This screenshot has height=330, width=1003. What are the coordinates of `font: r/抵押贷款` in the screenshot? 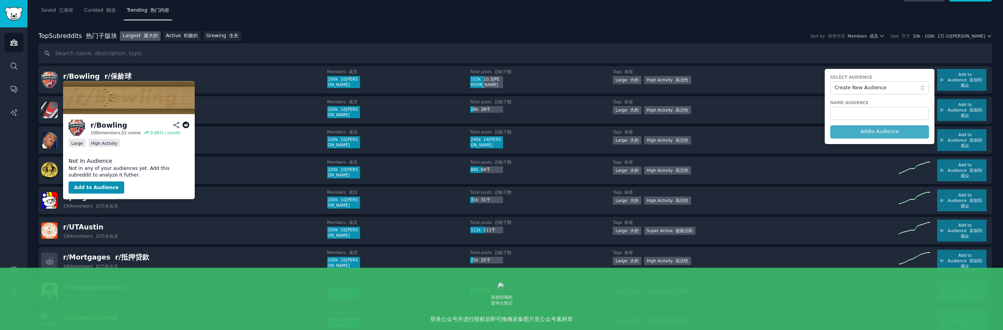 It's located at (132, 257).